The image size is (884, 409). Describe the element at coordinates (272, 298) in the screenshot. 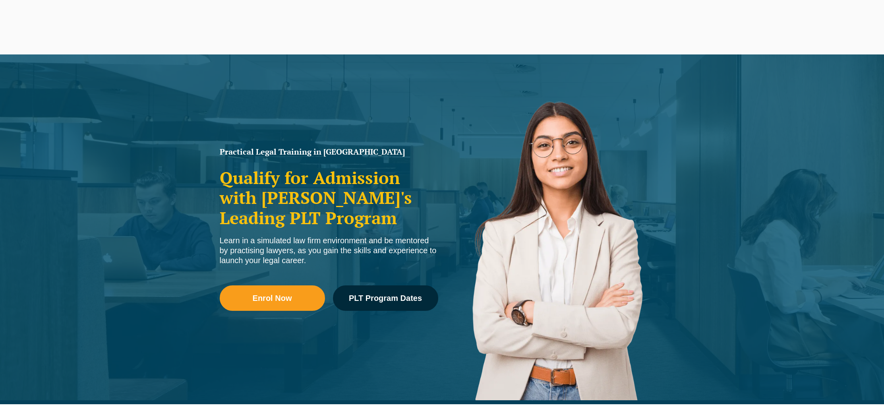

I see `a: Enrol Now` at that location.